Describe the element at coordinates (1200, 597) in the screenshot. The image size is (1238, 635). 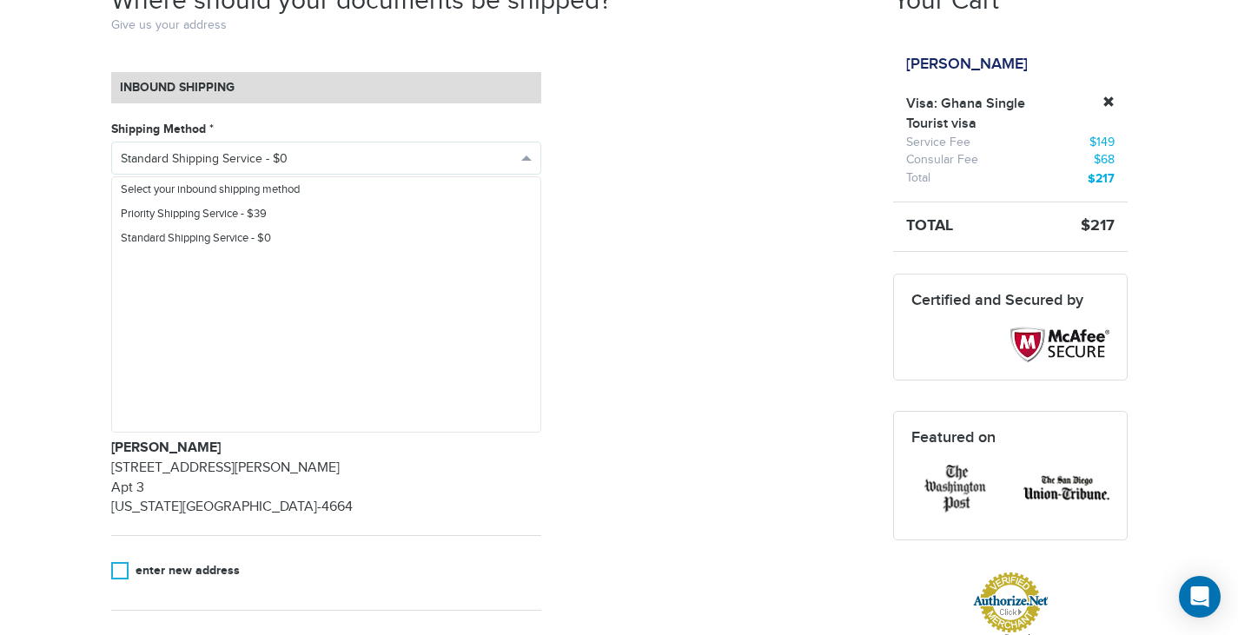
I see `div: Open Intercom Messenger` at that location.